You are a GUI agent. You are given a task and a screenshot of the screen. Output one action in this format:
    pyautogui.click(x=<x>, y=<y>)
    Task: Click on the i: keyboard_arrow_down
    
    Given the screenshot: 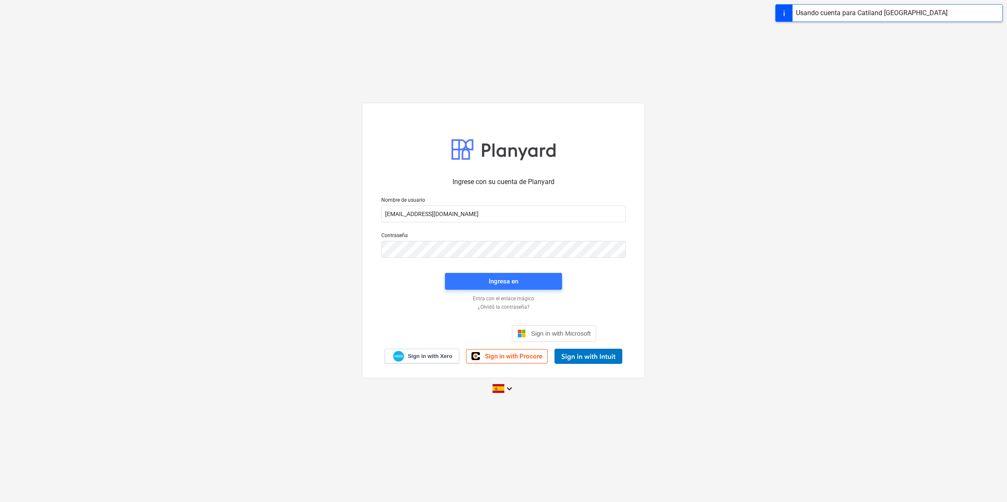 What is the action you would take?
    pyautogui.click(x=510, y=389)
    